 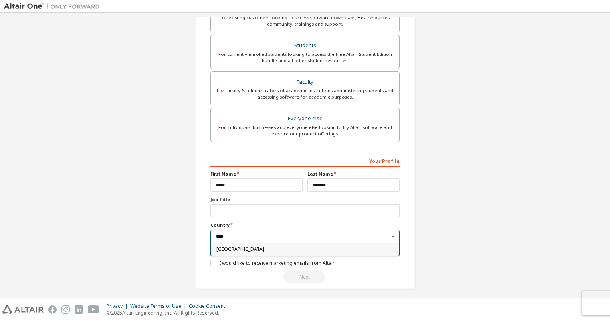 I want to click on img: instagram.svg, so click(x=65, y=309).